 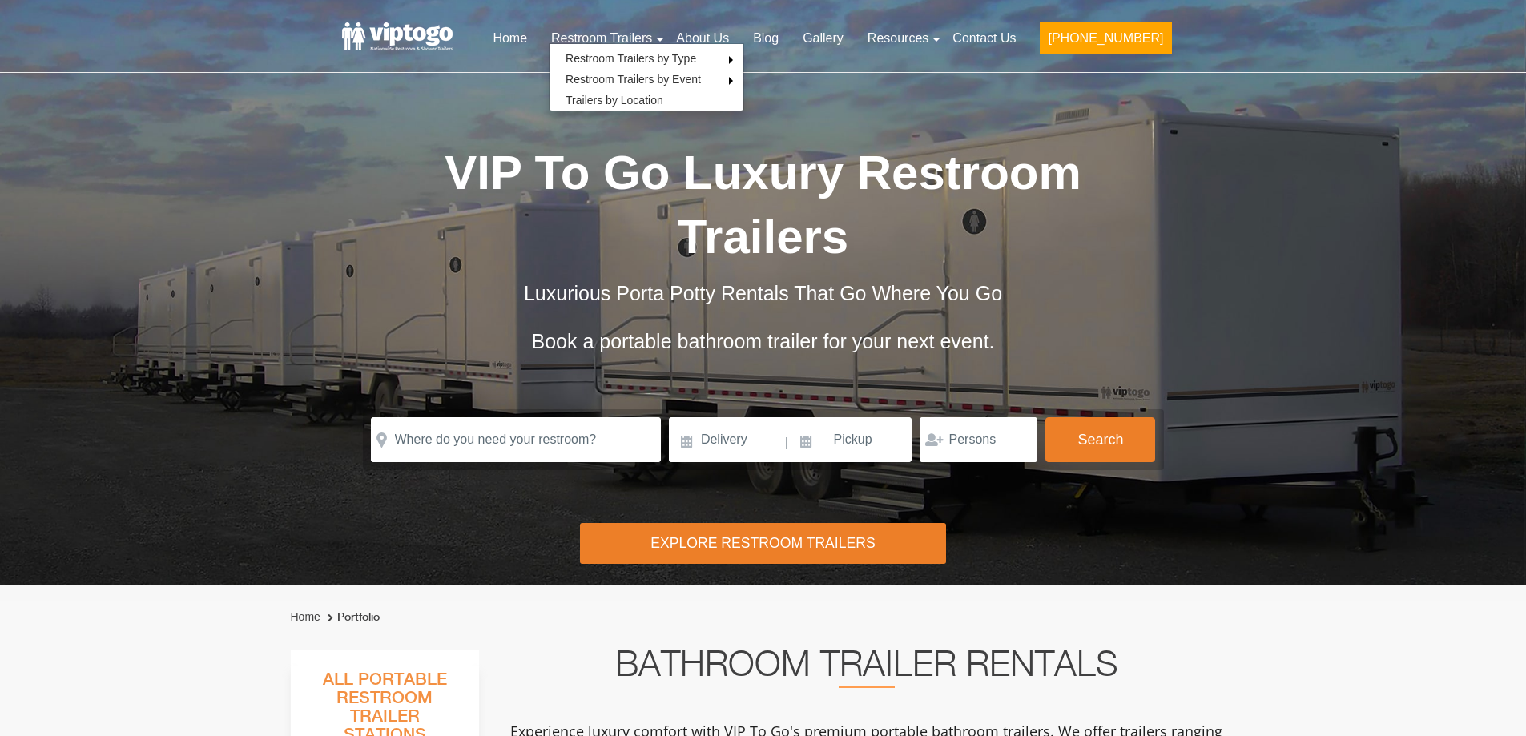 I want to click on a: Contact Us, so click(x=984, y=38).